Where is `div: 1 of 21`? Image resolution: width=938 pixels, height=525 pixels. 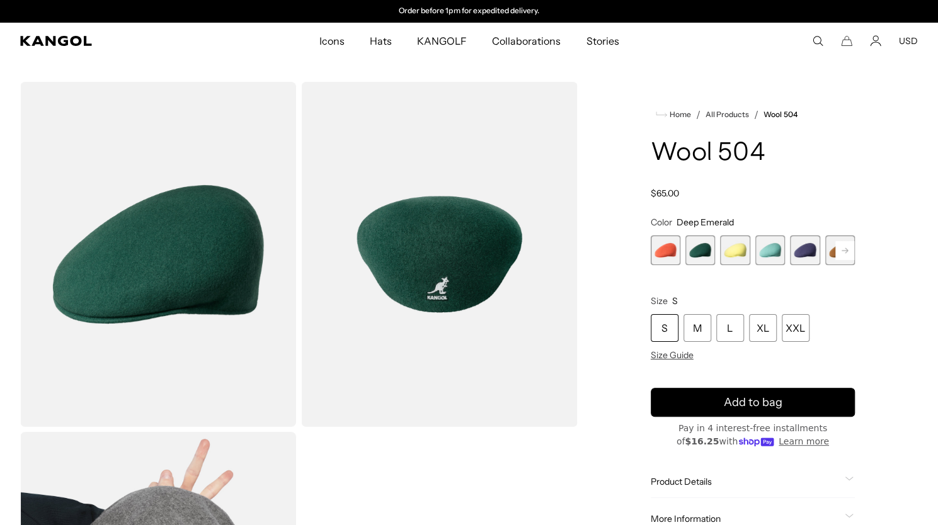
div: 1 of 21 is located at coordinates (665, 250).